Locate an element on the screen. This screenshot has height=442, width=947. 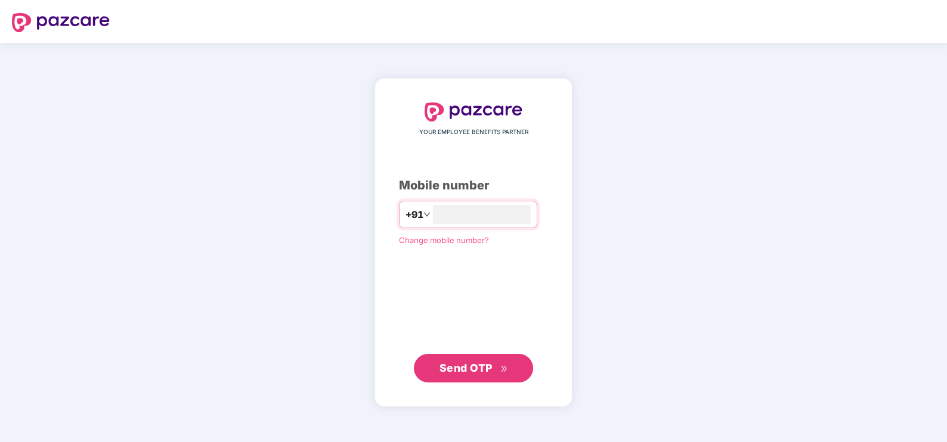
span: Send OTP is located at coordinates (466, 368).